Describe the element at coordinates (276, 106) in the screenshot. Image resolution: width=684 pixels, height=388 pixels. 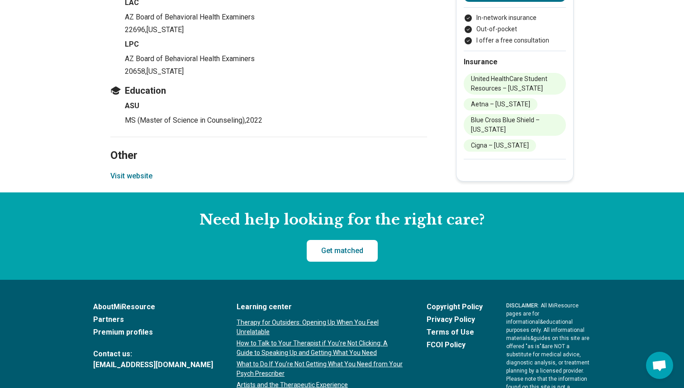
I see `h4: ASU` at that location.